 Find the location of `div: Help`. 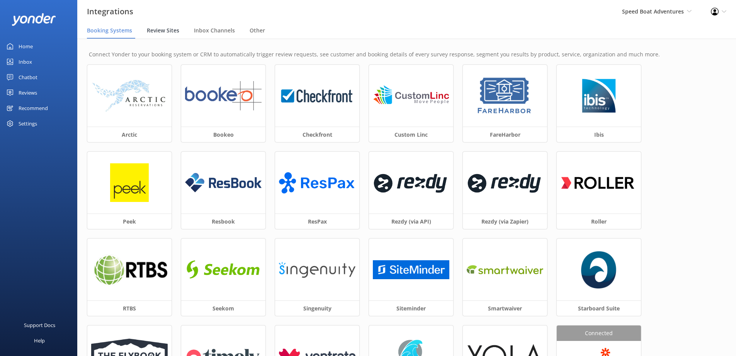

div: Help is located at coordinates (39, 341).